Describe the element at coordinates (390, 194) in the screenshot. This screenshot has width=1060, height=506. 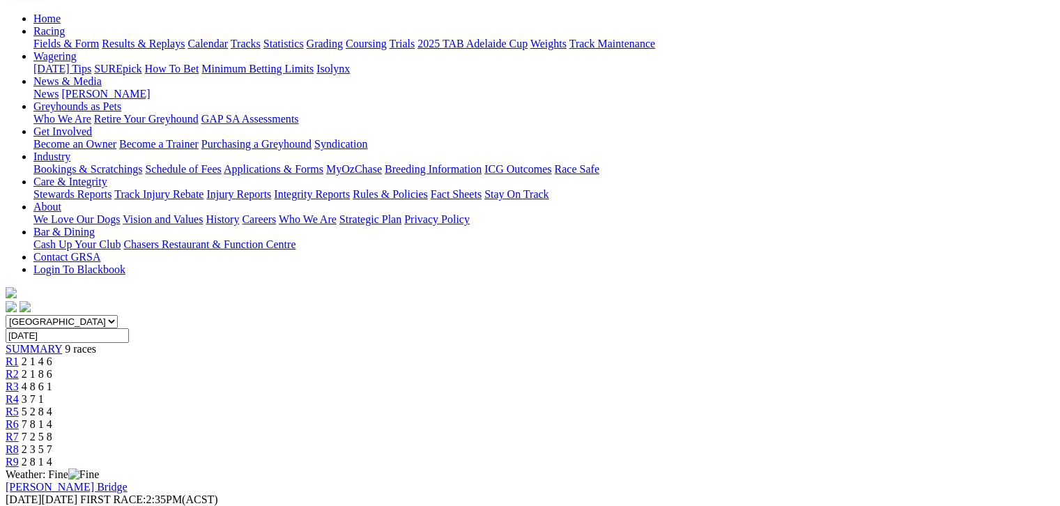
I see `a: Rules & Policies` at that location.